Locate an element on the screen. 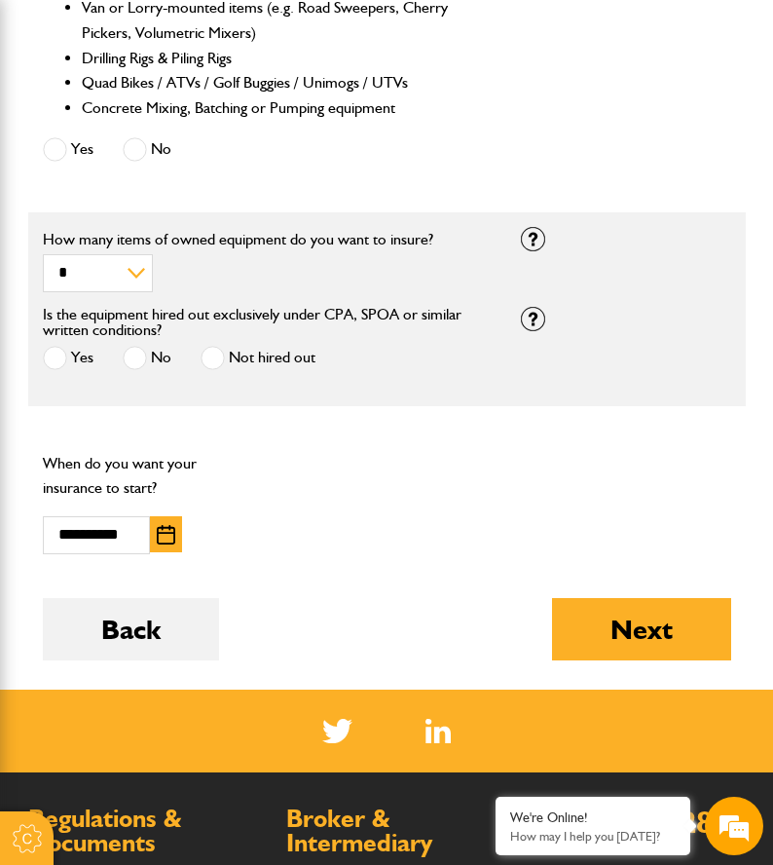 Image resolution: width=773 pixels, height=865 pixels. label: How many items of owned equipment do you want to insure? is located at coordinates (267, 240).